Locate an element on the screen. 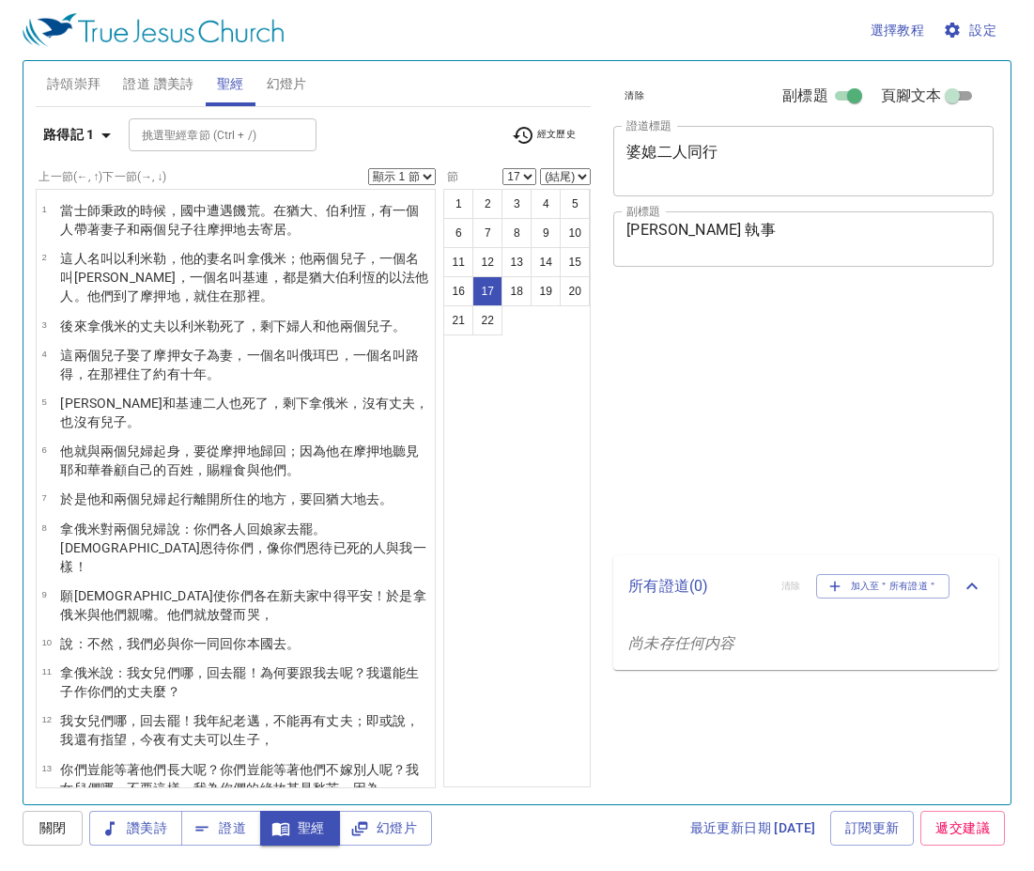 This screenshot has width=1034, height=871. label: 節 is located at coordinates (451, 177).